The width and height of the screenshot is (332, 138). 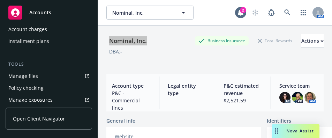 What do you see at coordinates (128, 41) in the screenshot?
I see `div: Nominal, Inc.` at bounding box center [128, 41].